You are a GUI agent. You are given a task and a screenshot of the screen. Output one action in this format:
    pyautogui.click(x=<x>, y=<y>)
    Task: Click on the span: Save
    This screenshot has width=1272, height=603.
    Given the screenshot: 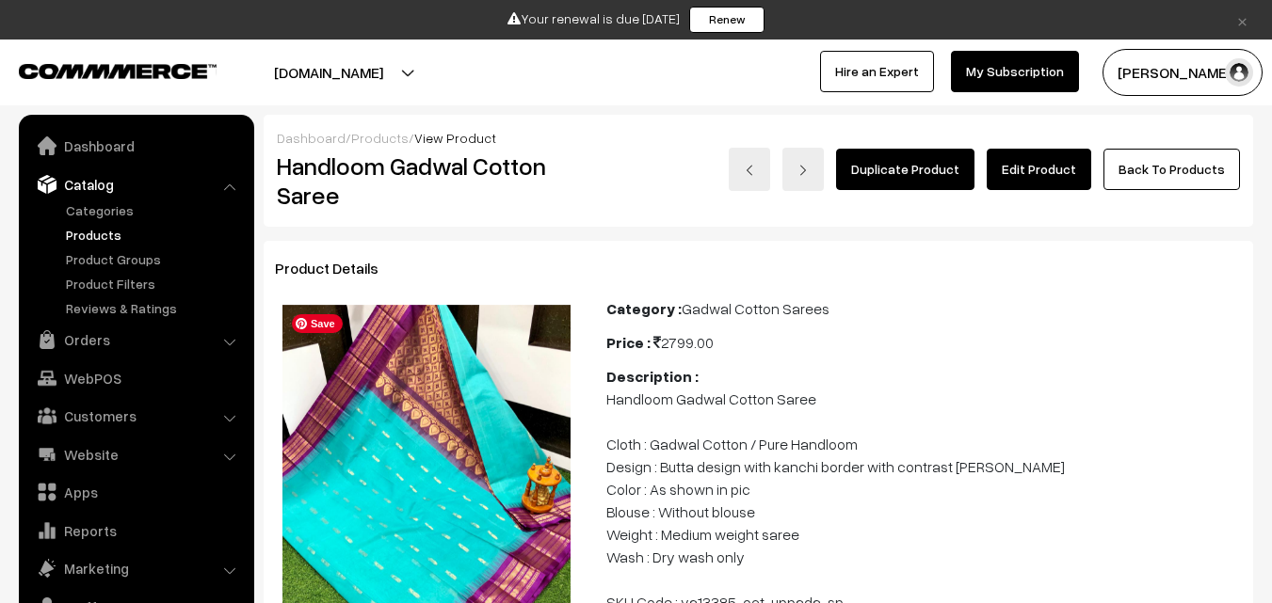 What is the action you would take?
    pyautogui.click(x=317, y=324)
    